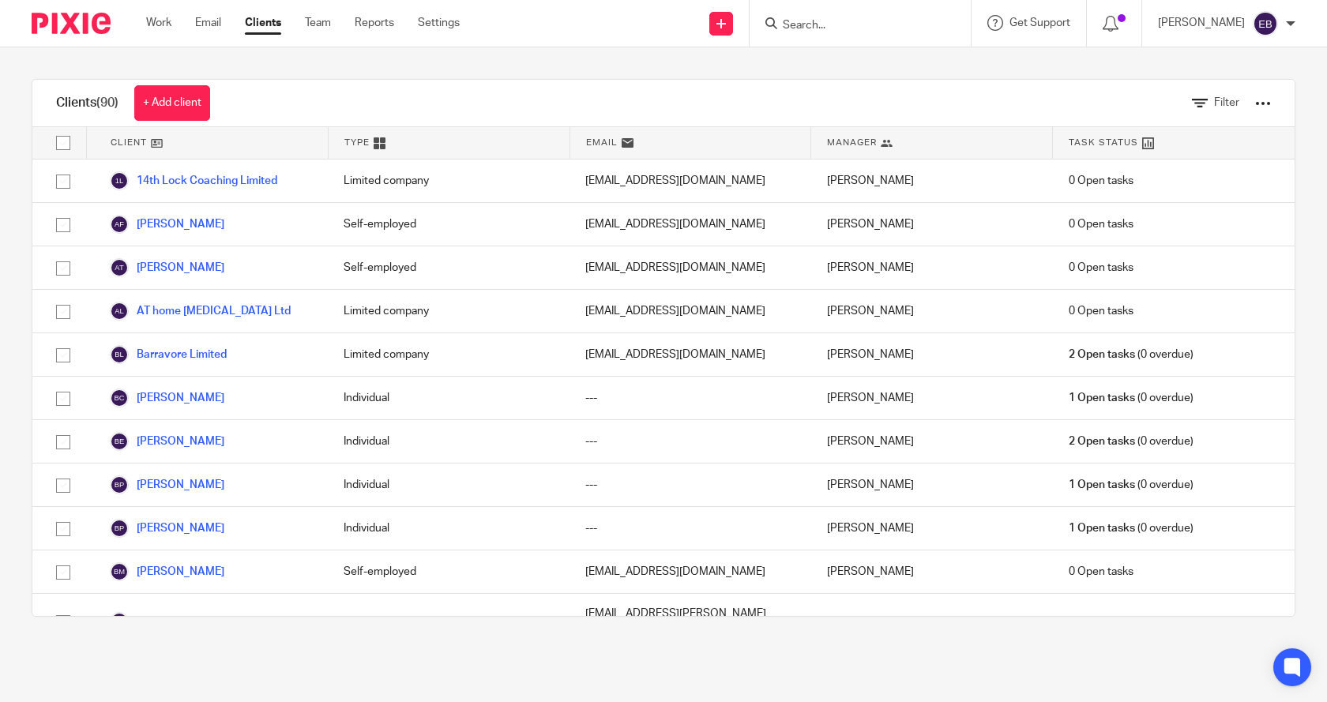 The width and height of the screenshot is (1327, 702). I want to click on span: Client, so click(129, 142).